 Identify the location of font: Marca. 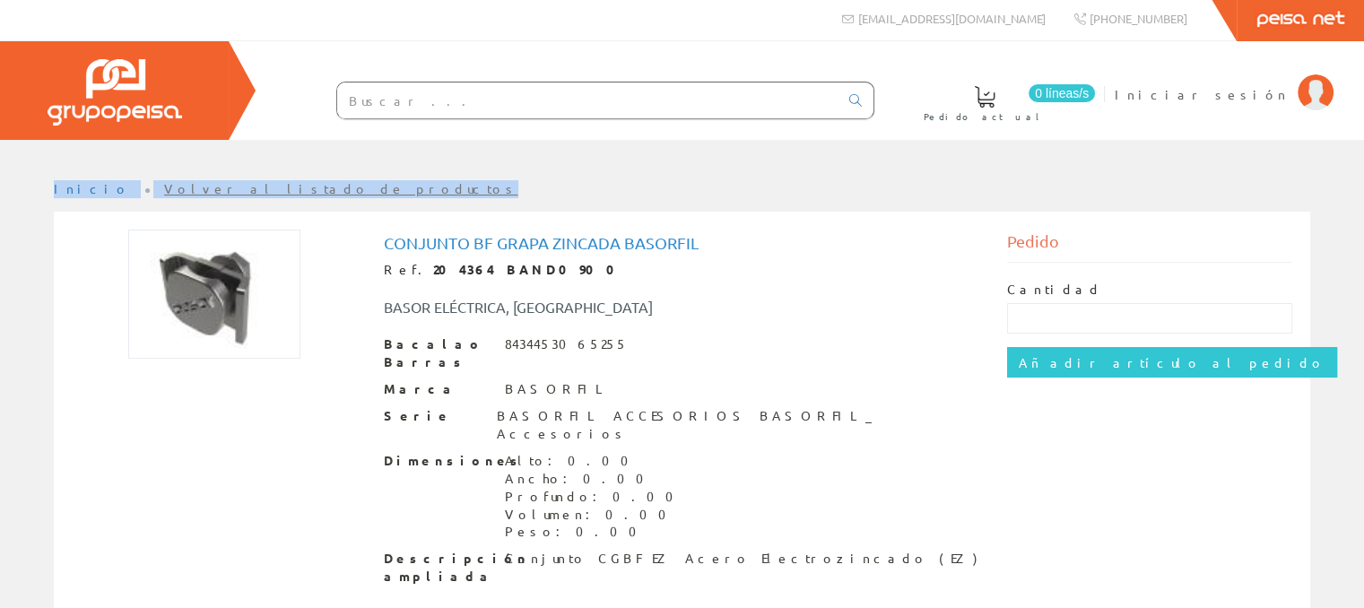
(421, 388).